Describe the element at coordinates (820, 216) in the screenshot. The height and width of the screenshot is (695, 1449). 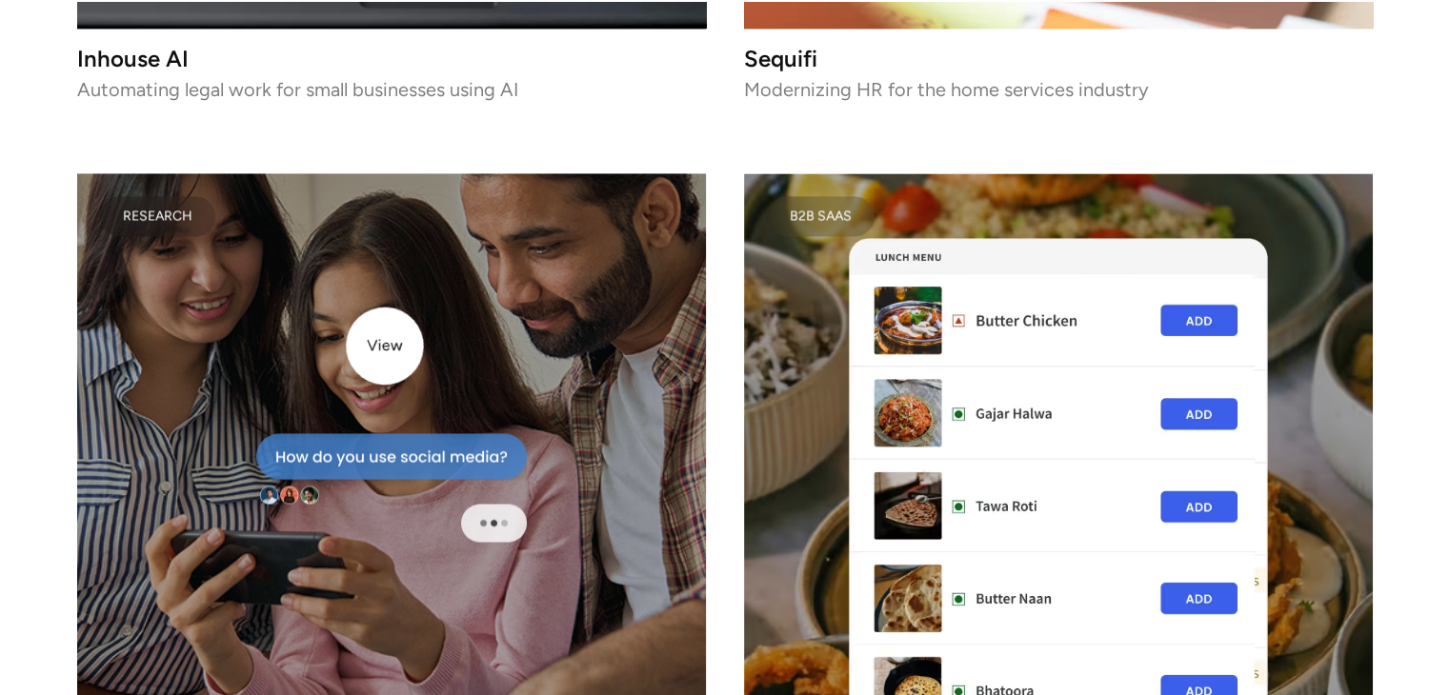
I see `div: B2B SAAS` at that location.